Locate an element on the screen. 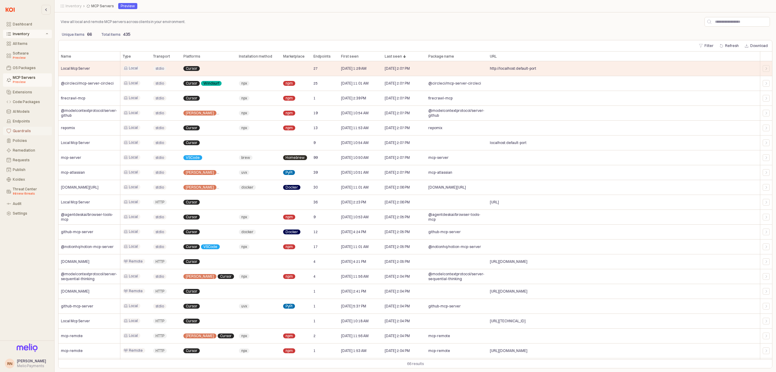 The image size is (776, 372). span: 12 is located at coordinates (316, 232).